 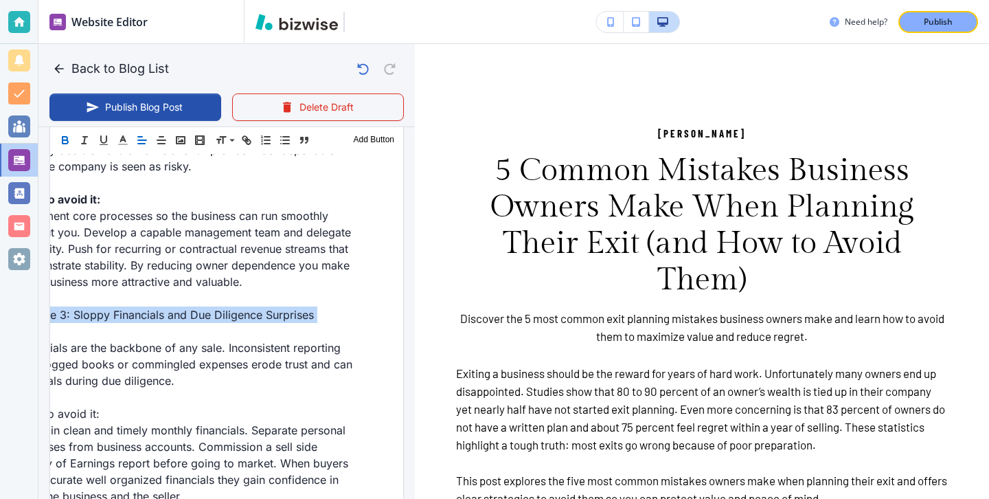 I want to click on strong: How to avoid it:, so click(x=58, y=199).